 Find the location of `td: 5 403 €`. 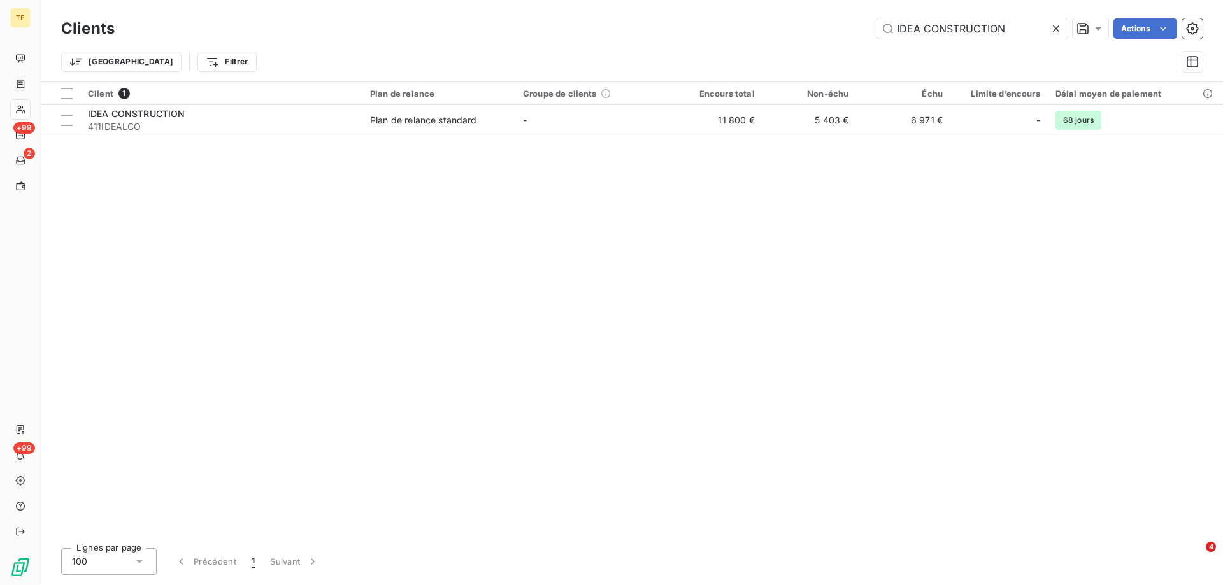

td: 5 403 € is located at coordinates (809, 120).